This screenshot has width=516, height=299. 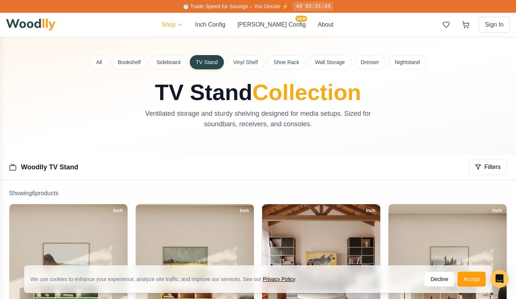 I want to click on button: All, so click(x=99, y=62).